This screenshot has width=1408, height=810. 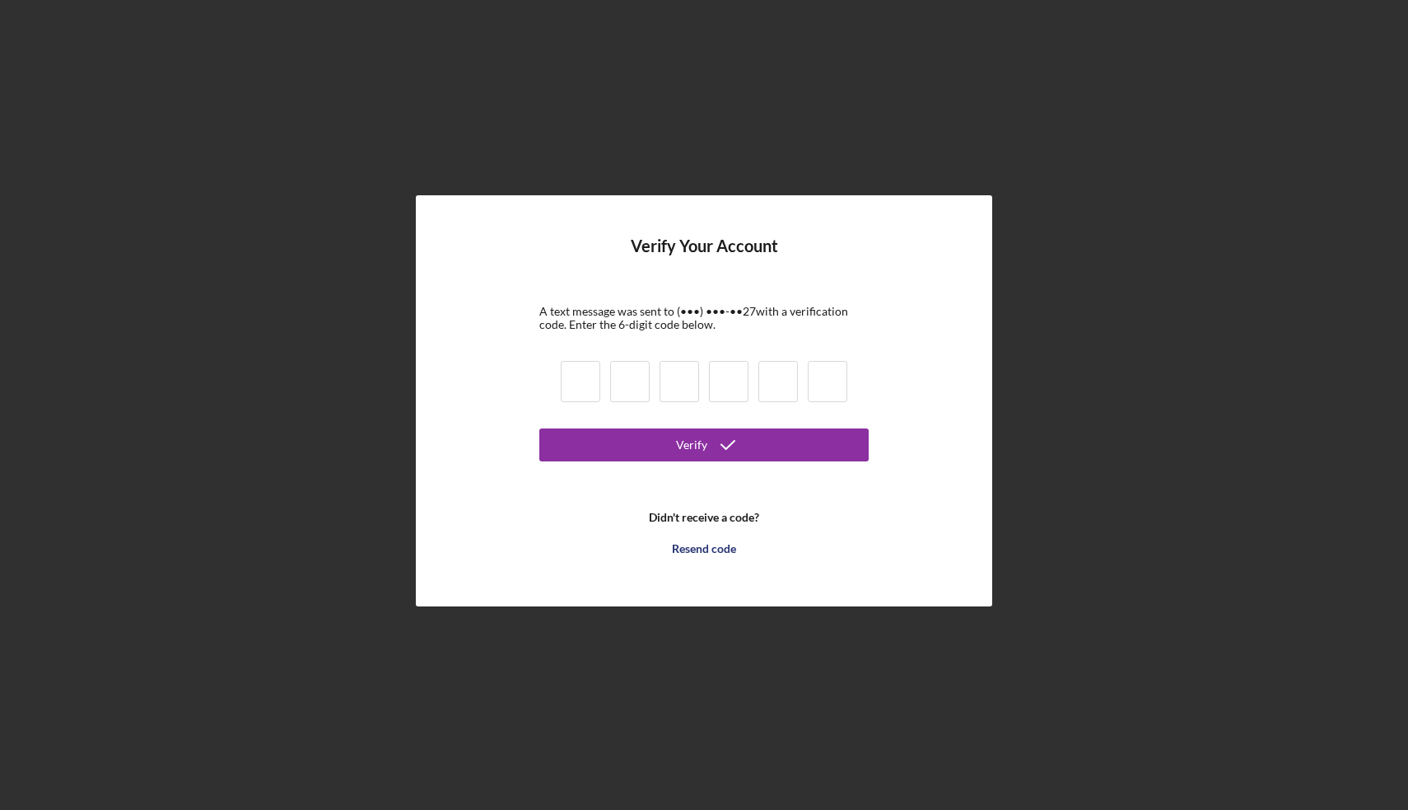 What do you see at coordinates (692, 445) in the screenshot?
I see `div: Verify` at bounding box center [692, 445].